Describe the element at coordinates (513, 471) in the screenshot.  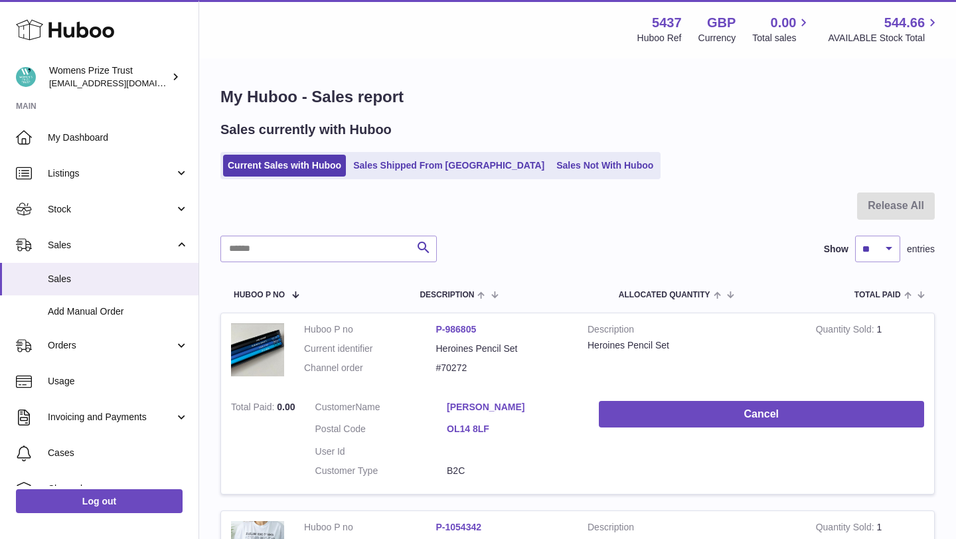
I see `dd: B2C` at that location.